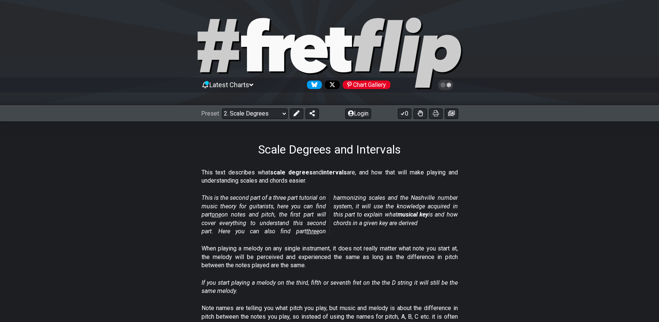 The height and width of the screenshot is (322, 659). I want to click on a: Follow #fretflip at X, so click(331, 85).